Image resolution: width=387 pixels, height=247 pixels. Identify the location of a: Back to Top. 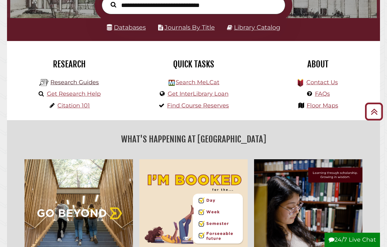
(374, 111).